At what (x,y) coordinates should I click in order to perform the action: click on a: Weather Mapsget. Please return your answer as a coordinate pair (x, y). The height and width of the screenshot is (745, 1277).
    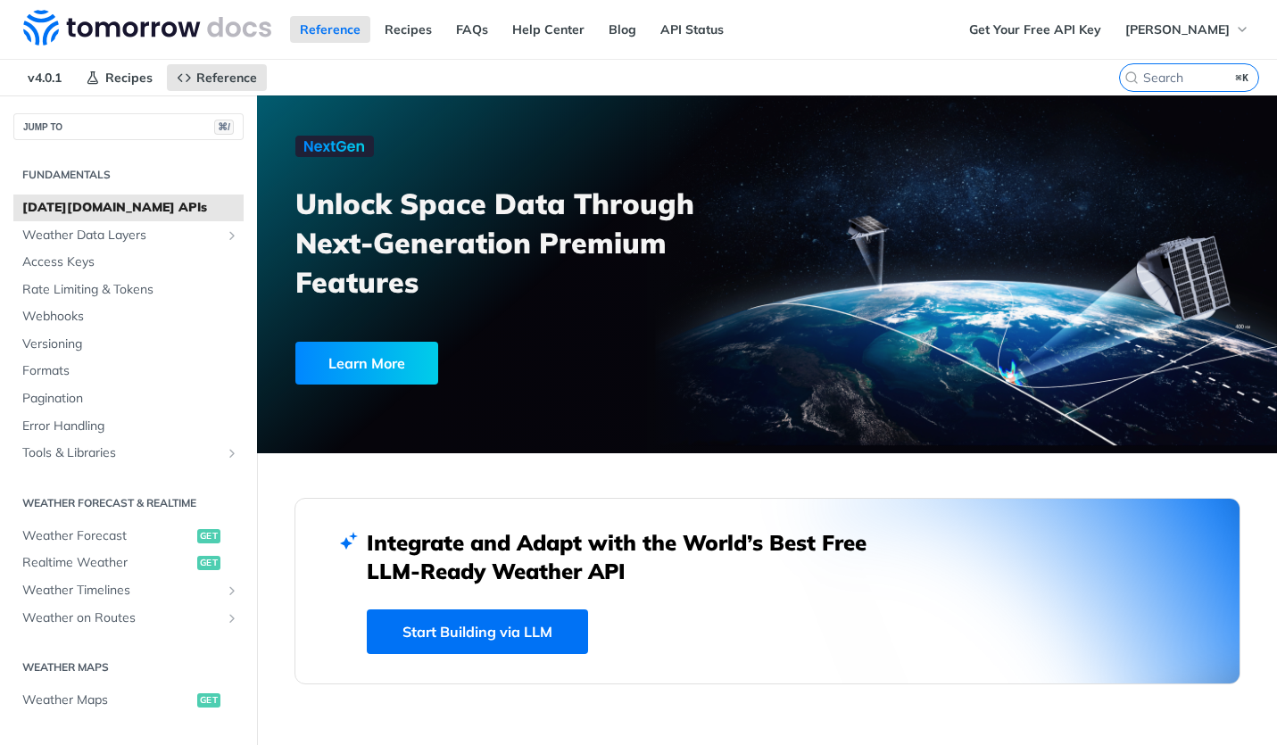
    Looking at the image, I should click on (128, 700).